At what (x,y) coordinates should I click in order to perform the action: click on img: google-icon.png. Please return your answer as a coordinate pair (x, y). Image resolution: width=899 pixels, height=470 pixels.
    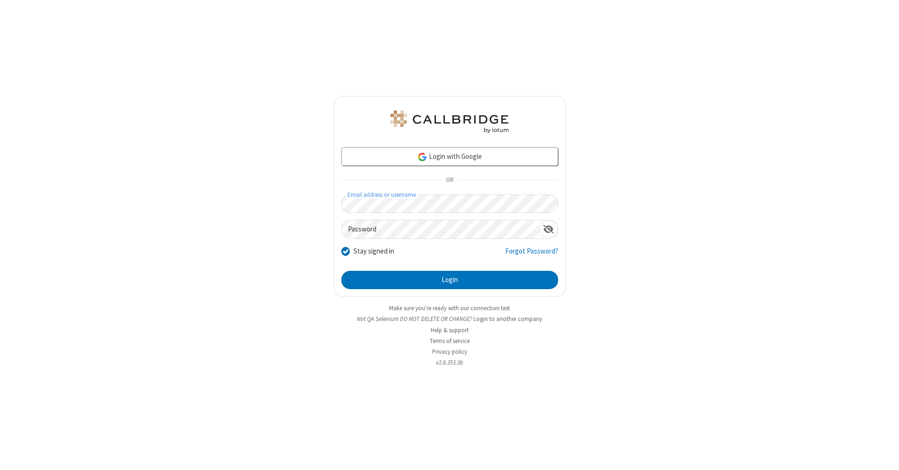
    Looking at the image, I should click on (423, 157).